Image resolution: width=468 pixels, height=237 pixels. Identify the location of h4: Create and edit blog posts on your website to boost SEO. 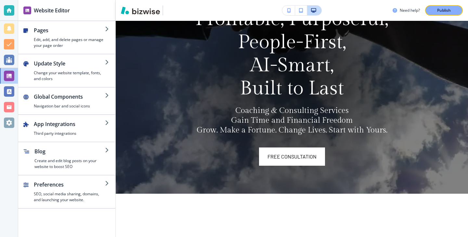
(70, 163).